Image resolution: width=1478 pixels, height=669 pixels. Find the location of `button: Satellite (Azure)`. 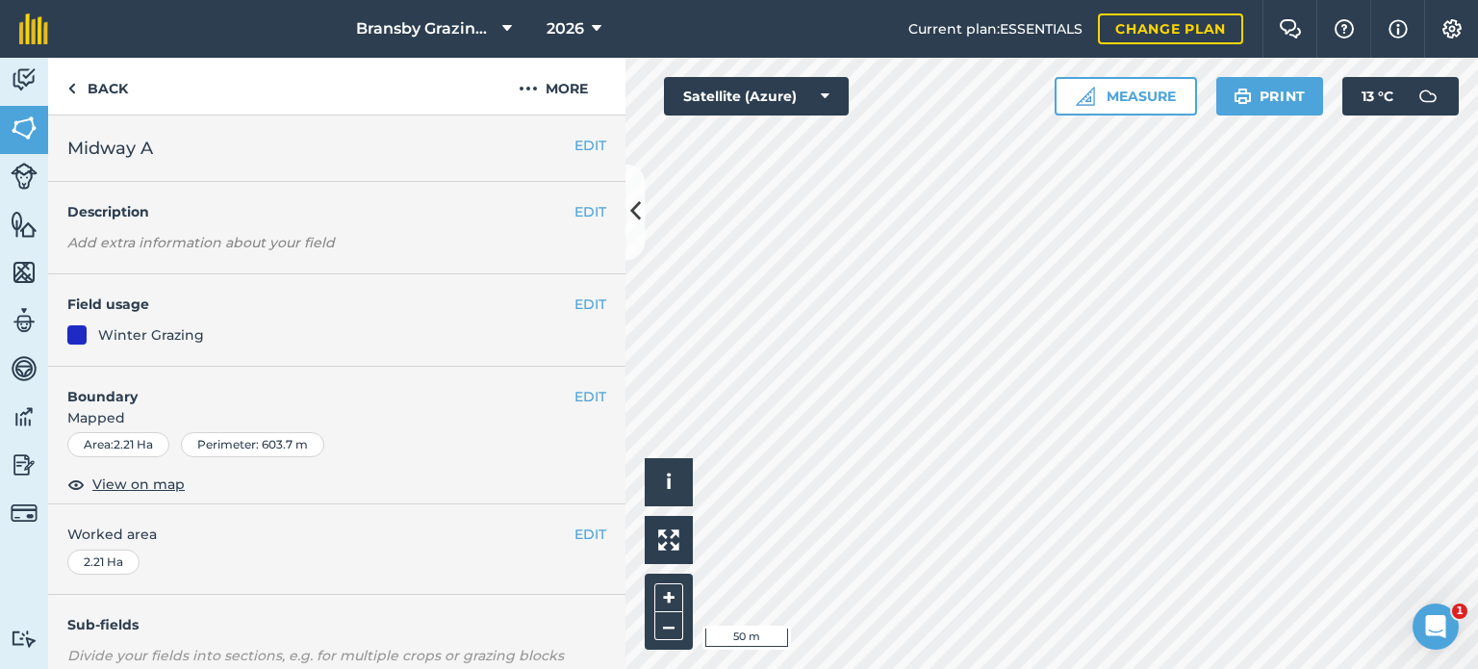

button: Satellite (Azure) is located at coordinates (757, 96).